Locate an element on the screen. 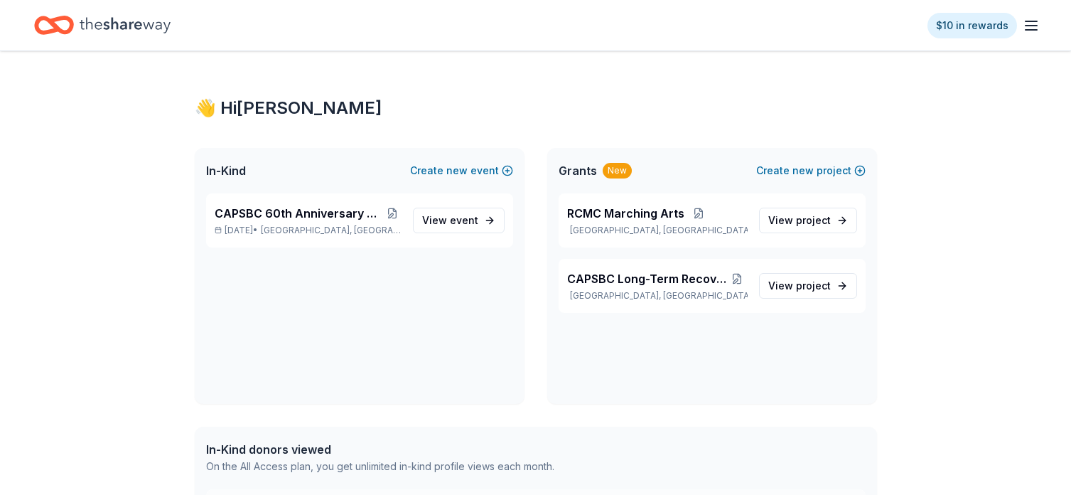  span: CAPSBC 60th Anniversary Gala & Silent Auction is located at coordinates (299, 213).